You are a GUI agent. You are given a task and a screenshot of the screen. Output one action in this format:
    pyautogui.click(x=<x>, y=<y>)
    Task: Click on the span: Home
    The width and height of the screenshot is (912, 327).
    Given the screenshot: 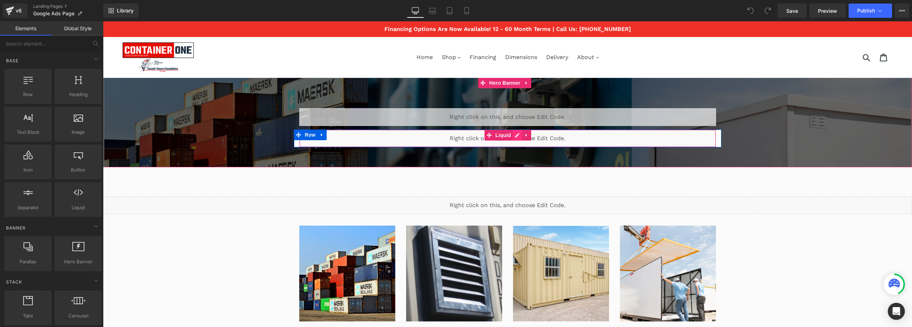 What is the action you would take?
    pyautogui.click(x=322, y=36)
    